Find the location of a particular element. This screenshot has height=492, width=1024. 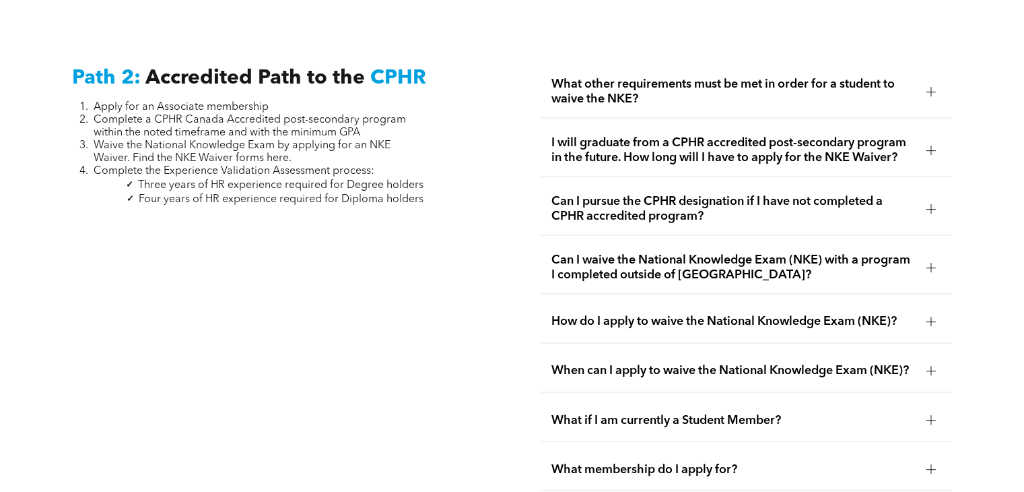

span: What membership do I apply for? is located at coordinates (733, 469).